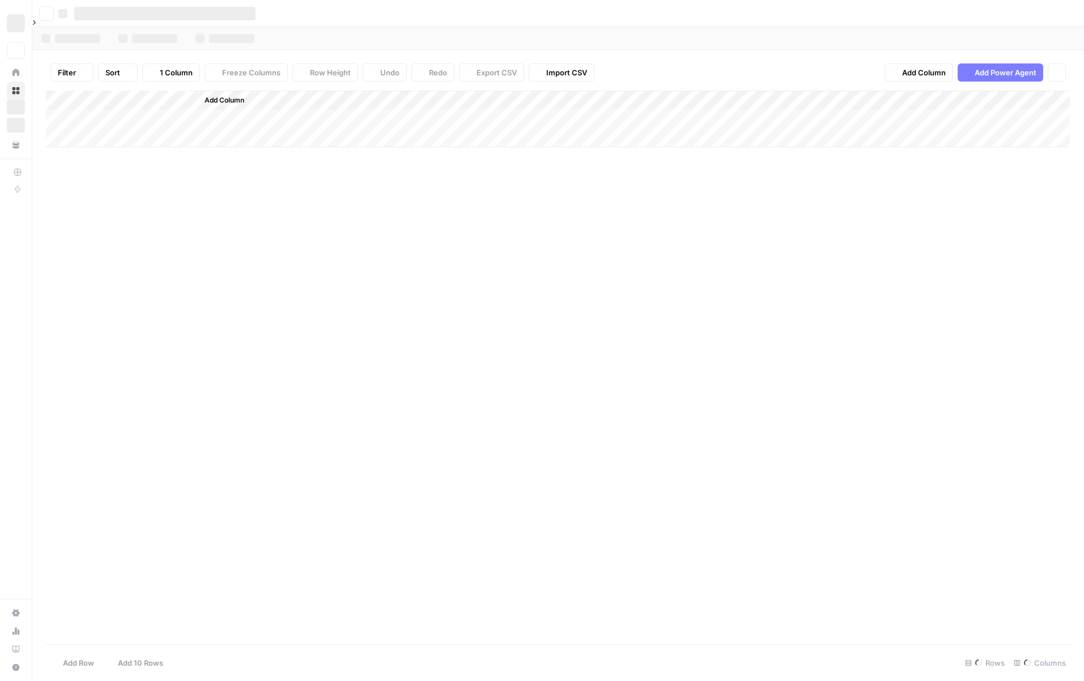 The height and width of the screenshot is (681, 1084). What do you see at coordinates (491, 73) in the screenshot?
I see `button: Export CSV` at bounding box center [491, 73].